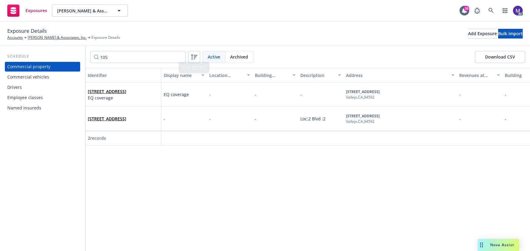  What do you see at coordinates (498, 245) in the screenshot?
I see `button: Nova Assist` at bounding box center [498, 245].